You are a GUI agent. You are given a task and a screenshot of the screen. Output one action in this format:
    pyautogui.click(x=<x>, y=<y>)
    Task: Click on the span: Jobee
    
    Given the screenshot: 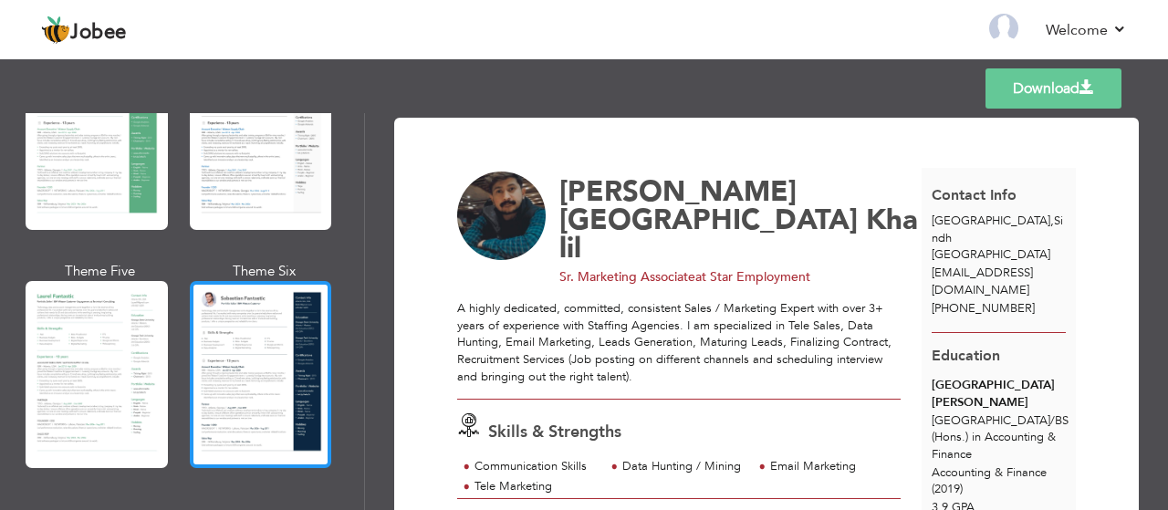 What is the action you would take?
    pyautogui.click(x=99, y=33)
    